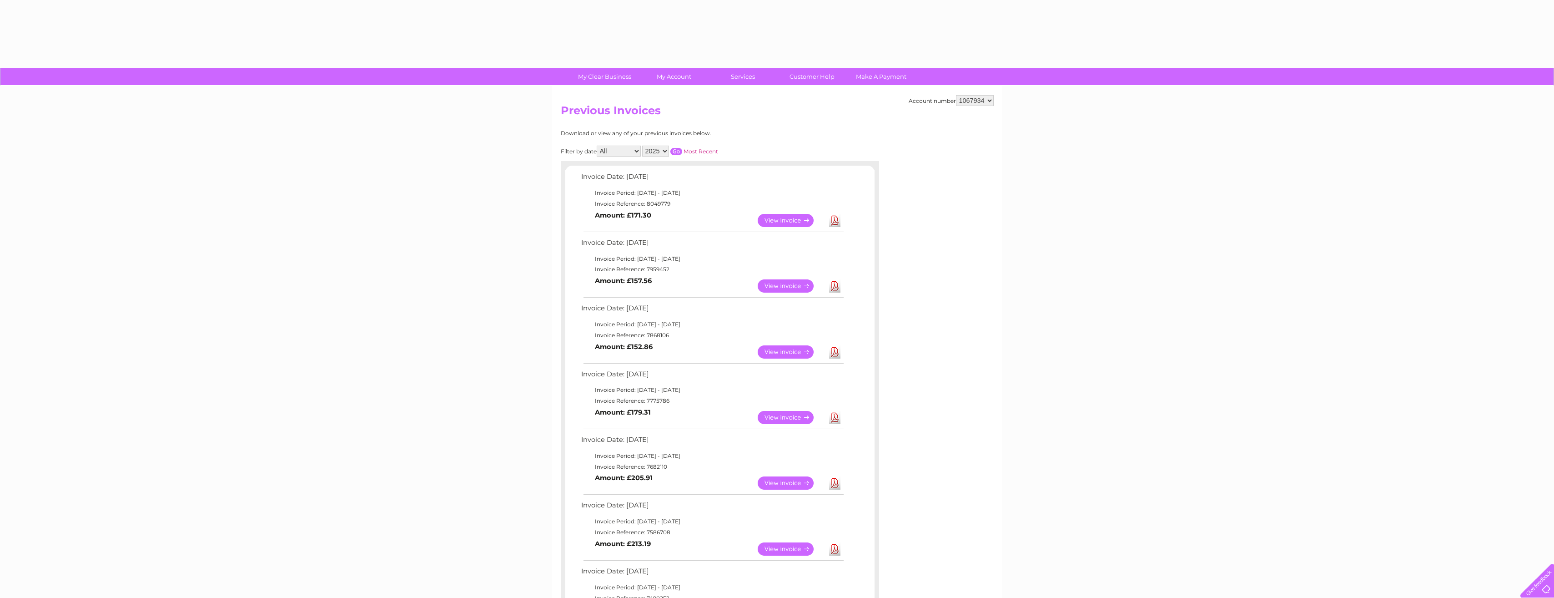  What do you see at coordinates (951, 101) in the screenshot?
I see `div: Account number` at bounding box center [951, 101].